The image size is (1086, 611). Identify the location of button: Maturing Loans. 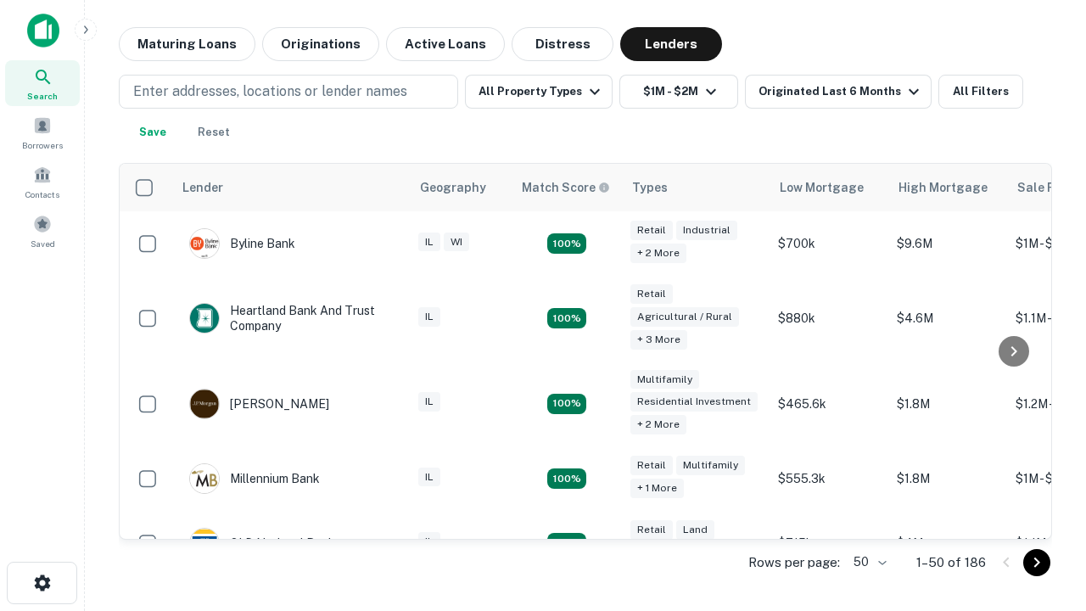
(187, 44).